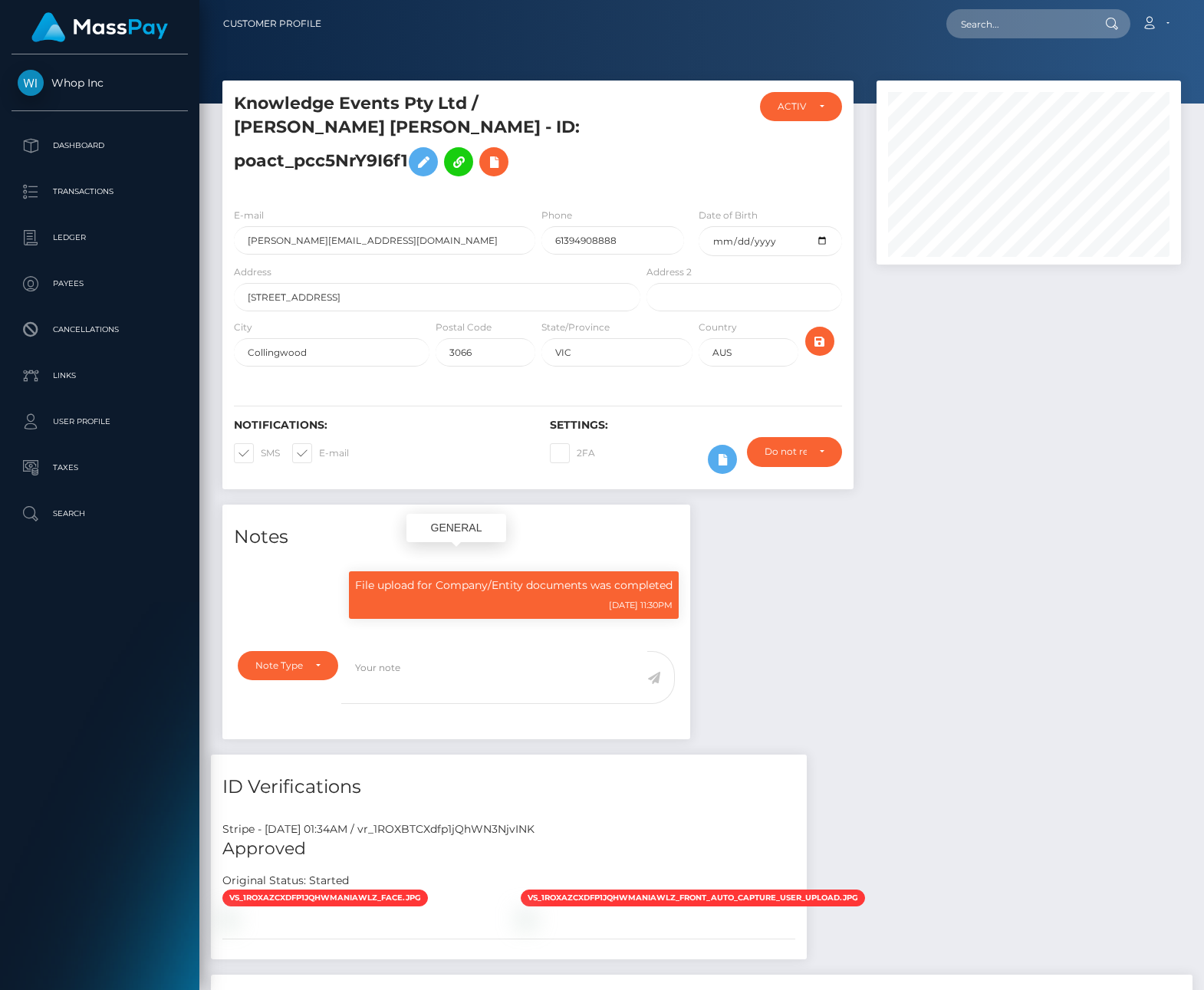 This screenshot has height=990, width=1204. What do you see at coordinates (508, 848) in the screenshot?
I see `h5: Approved` at bounding box center [508, 848].